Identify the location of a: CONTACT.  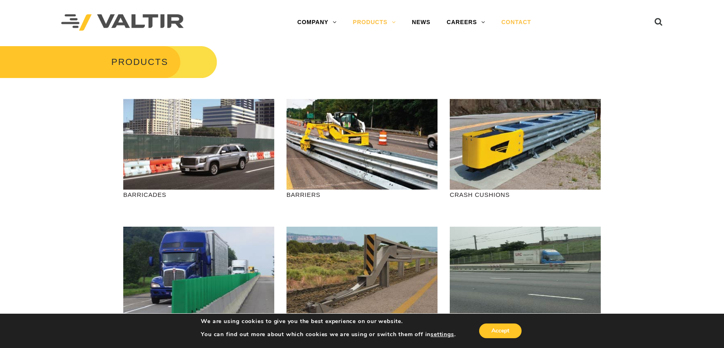
(516, 22).